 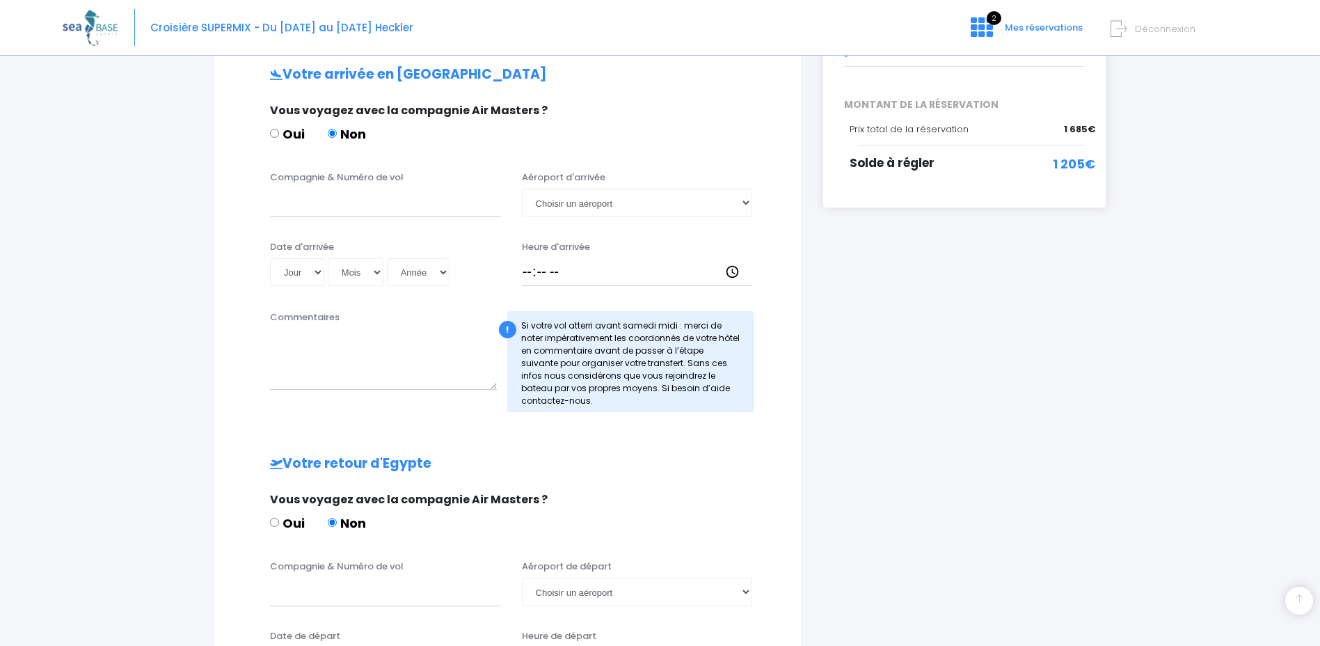 What do you see at coordinates (1043, 27) in the screenshot?
I see `span: Mes réservations` at bounding box center [1043, 27].